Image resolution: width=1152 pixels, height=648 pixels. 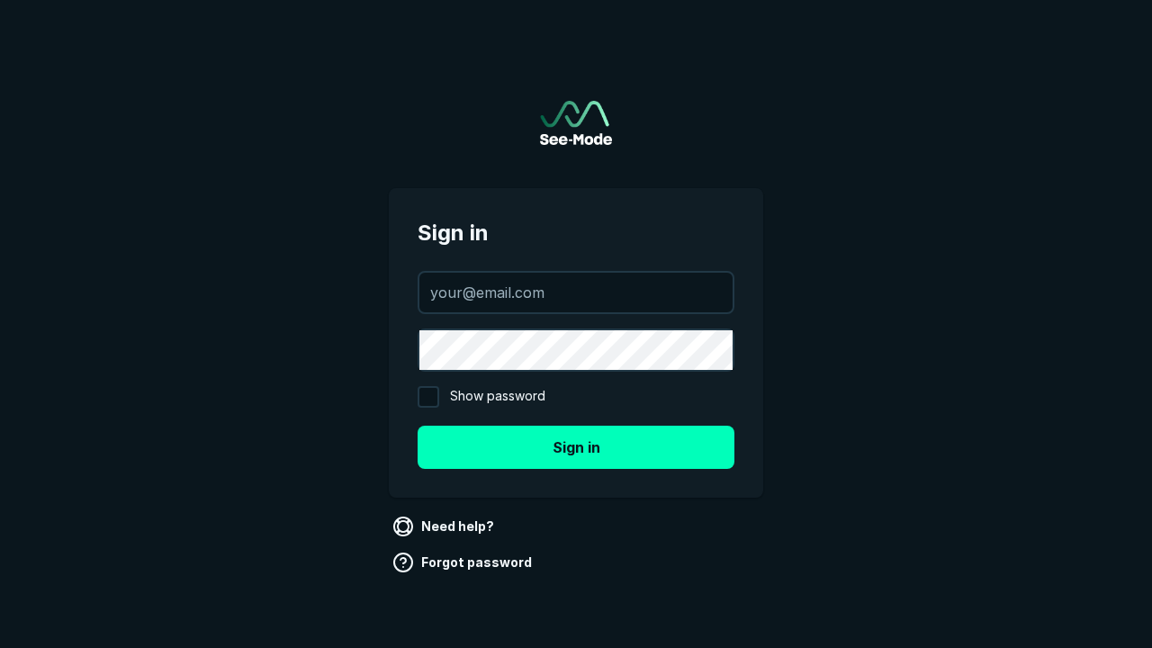 What do you see at coordinates (576, 447) in the screenshot?
I see `button: Sign in` at bounding box center [576, 447].